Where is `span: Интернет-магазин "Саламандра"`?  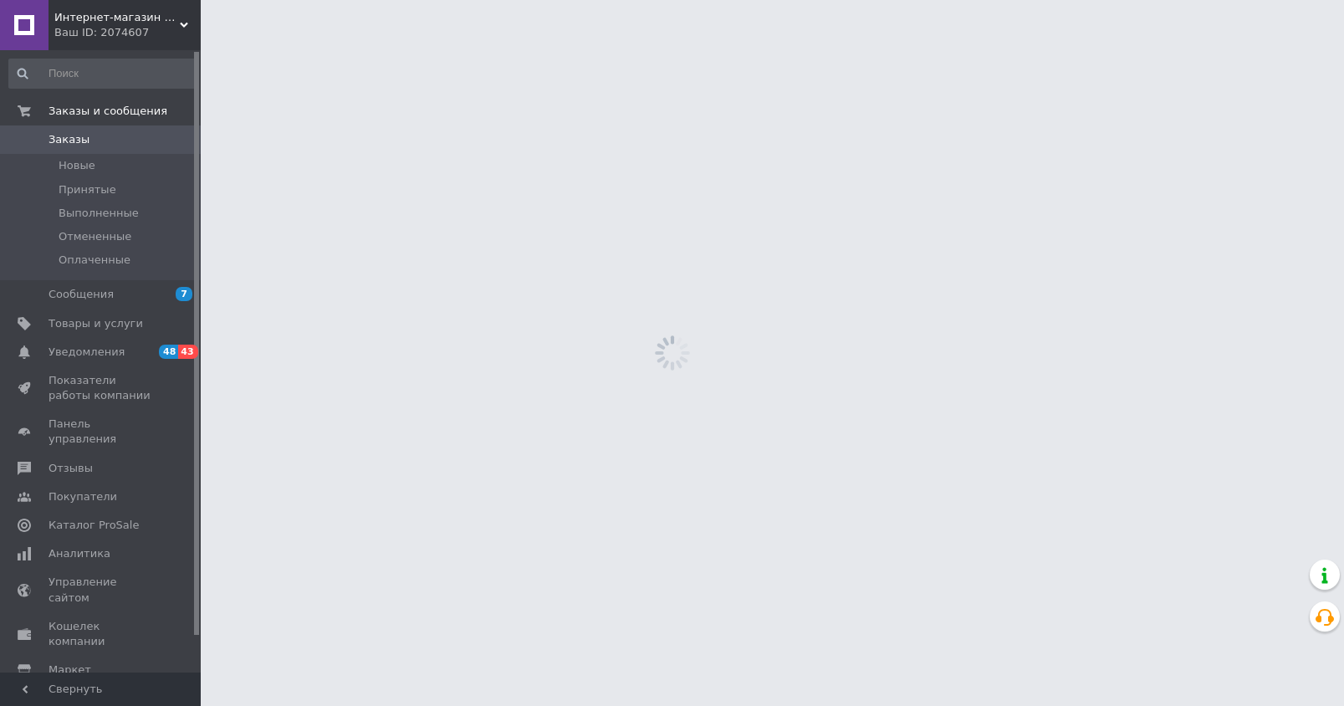 span: Интернет-магазин "Саламандра" is located at coordinates (117, 18).